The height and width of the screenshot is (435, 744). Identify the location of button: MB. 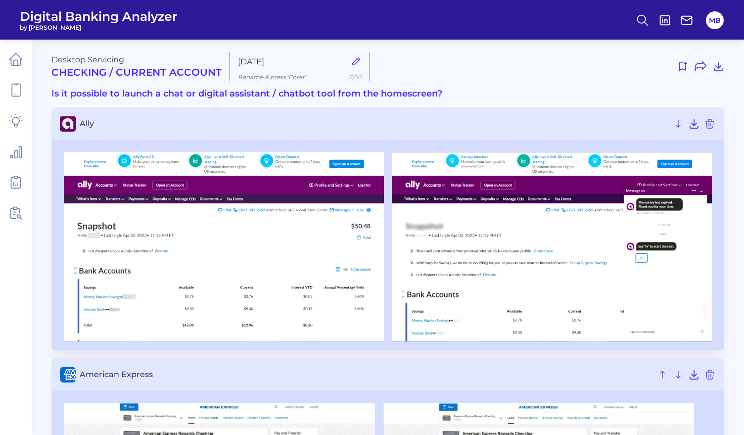
(715, 20).